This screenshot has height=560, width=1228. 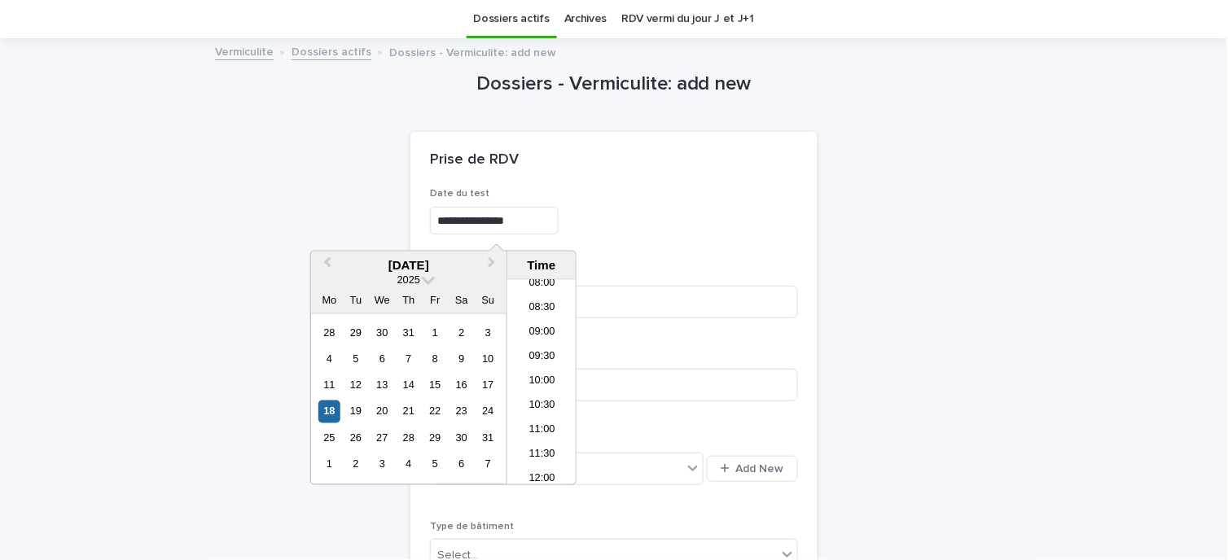 I want to click on li: 08:00, so click(x=541, y=284).